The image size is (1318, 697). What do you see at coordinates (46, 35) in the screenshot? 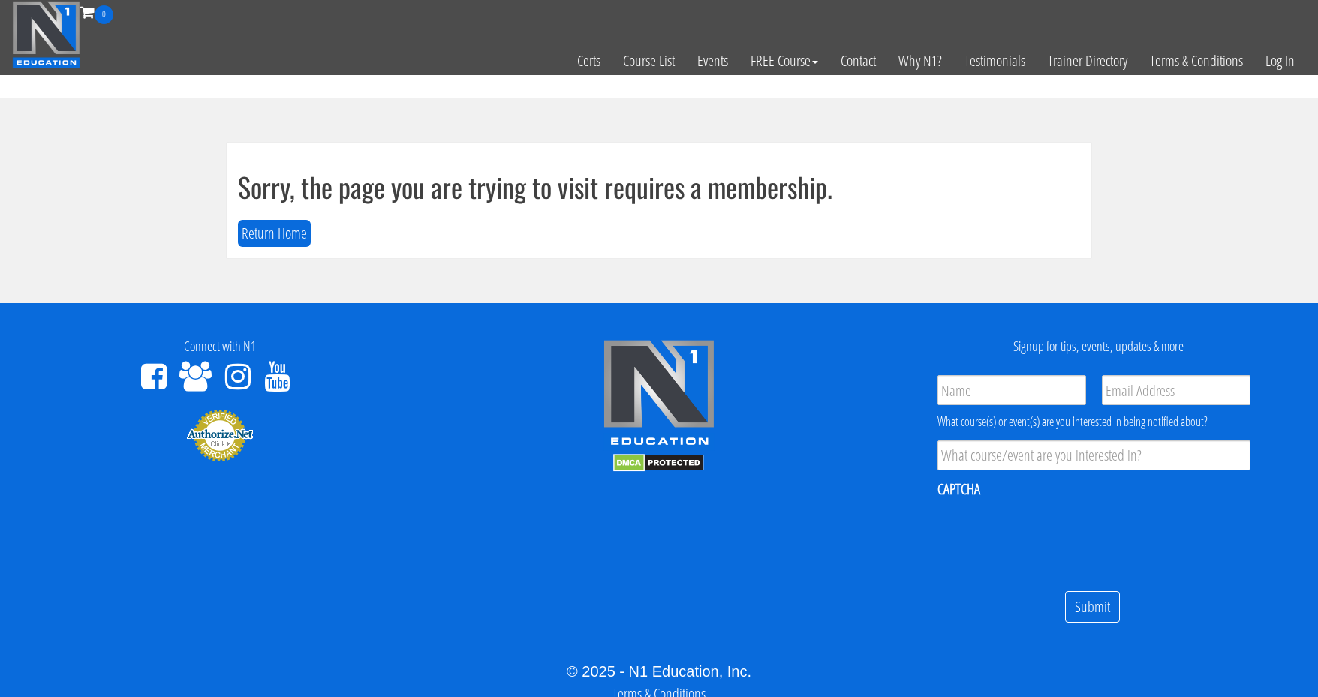
I see `img: n1-education` at bounding box center [46, 35].